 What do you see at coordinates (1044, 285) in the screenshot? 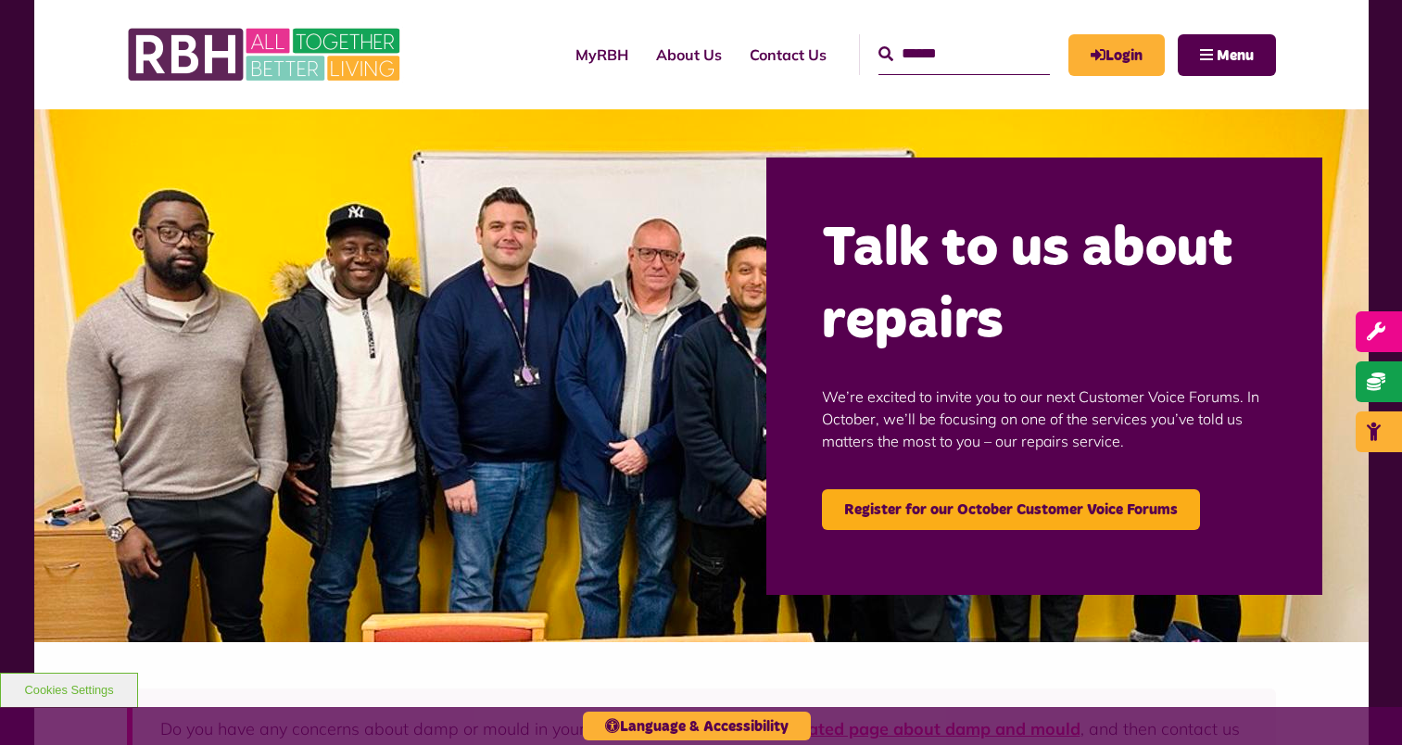
I see `h2: Talk to us about repairs` at bounding box center [1044, 285].